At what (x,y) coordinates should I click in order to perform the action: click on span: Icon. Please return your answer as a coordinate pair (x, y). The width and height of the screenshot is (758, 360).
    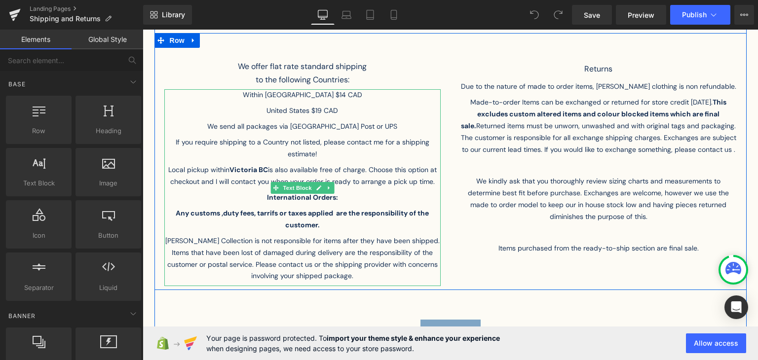
    Looking at the image, I should click on (39, 235).